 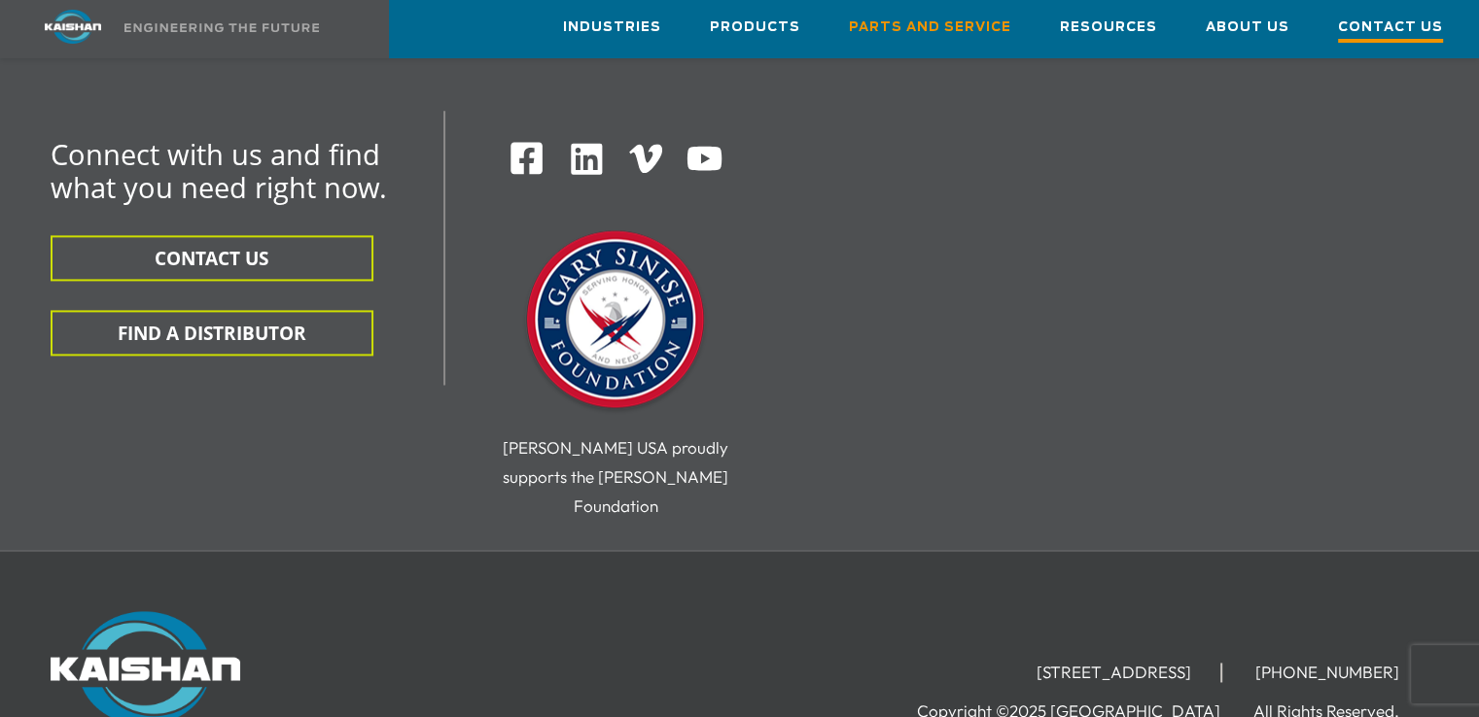 What do you see at coordinates (526, 157) in the screenshot?
I see `img: Facebook` at bounding box center [526, 157].